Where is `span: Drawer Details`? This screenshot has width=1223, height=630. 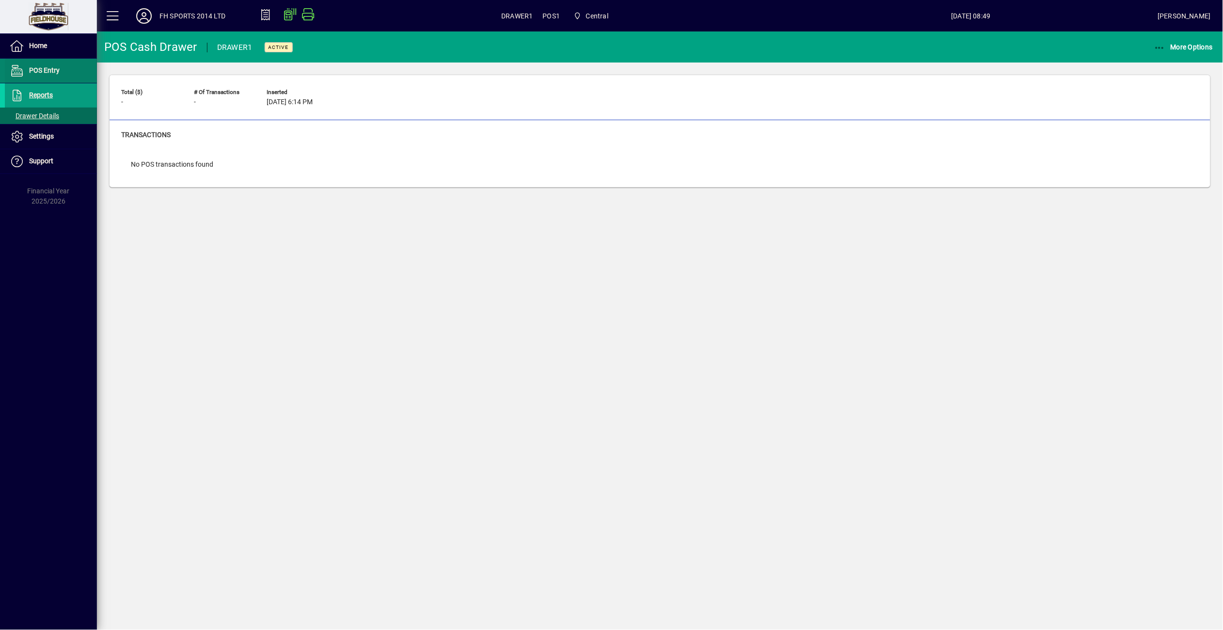
span: Drawer Details is located at coordinates (34, 116).